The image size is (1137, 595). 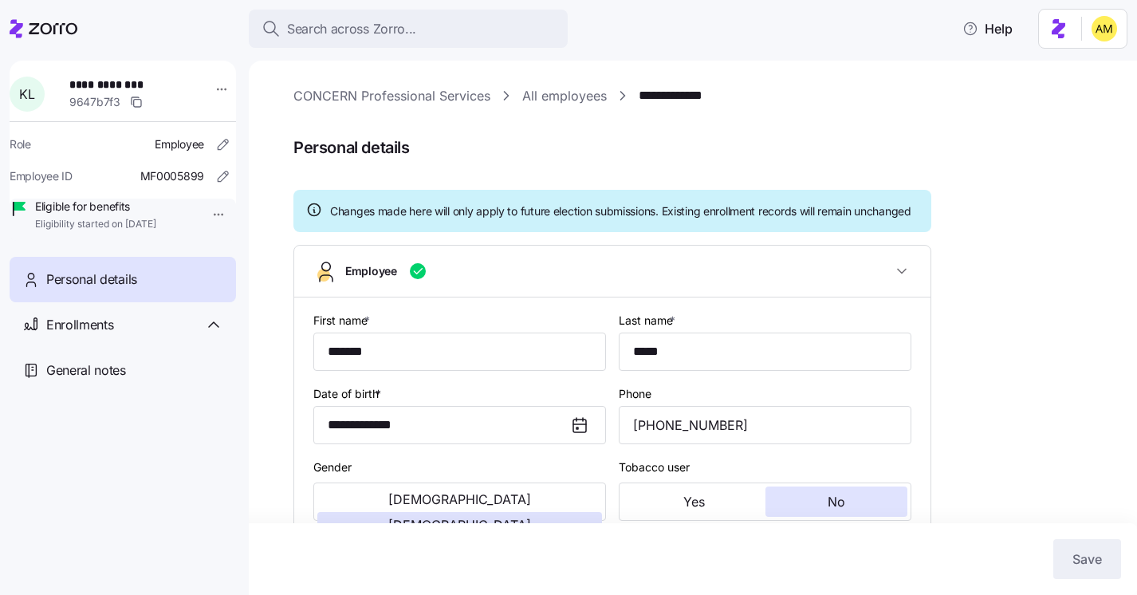 What do you see at coordinates (1086, 559) in the screenshot?
I see `button: Save` at bounding box center [1086, 559].